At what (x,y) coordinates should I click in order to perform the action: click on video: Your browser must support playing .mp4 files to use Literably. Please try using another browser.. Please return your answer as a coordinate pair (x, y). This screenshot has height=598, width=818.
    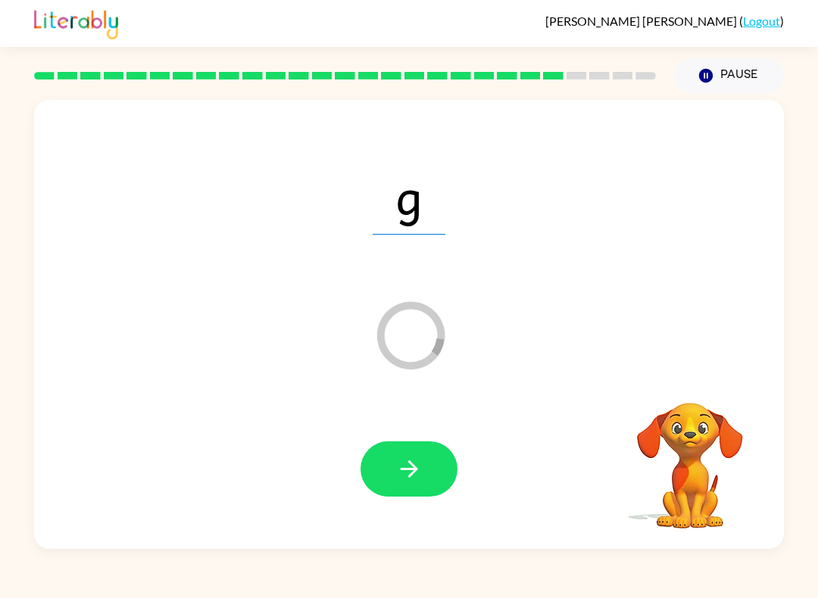
    Looking at the image, I should click on (690, 455).